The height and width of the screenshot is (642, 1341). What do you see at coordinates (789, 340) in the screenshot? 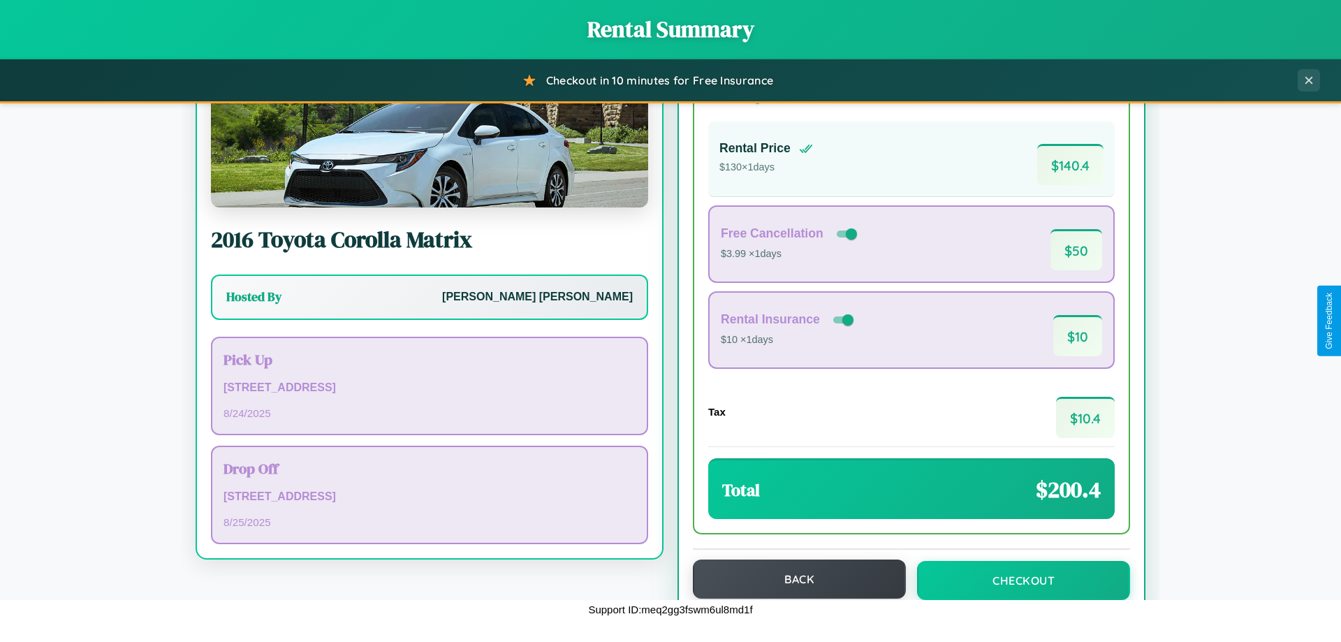
I see `p: $10 × 1 days` at bounding box center [789, 340].